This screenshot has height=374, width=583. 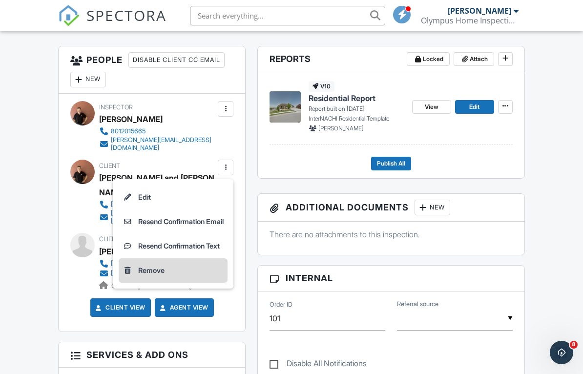 I want to click on a: 8012015665, so click(x=157, y=131).